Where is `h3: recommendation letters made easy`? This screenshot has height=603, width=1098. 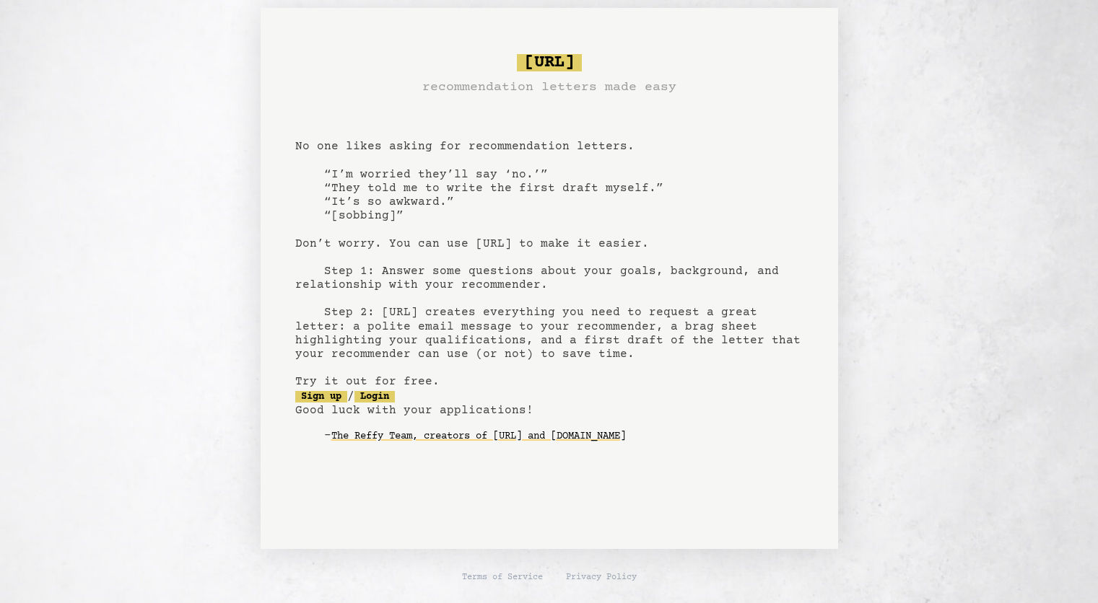
h3: recommendation letters made easy is located at coordinates (549, 87).